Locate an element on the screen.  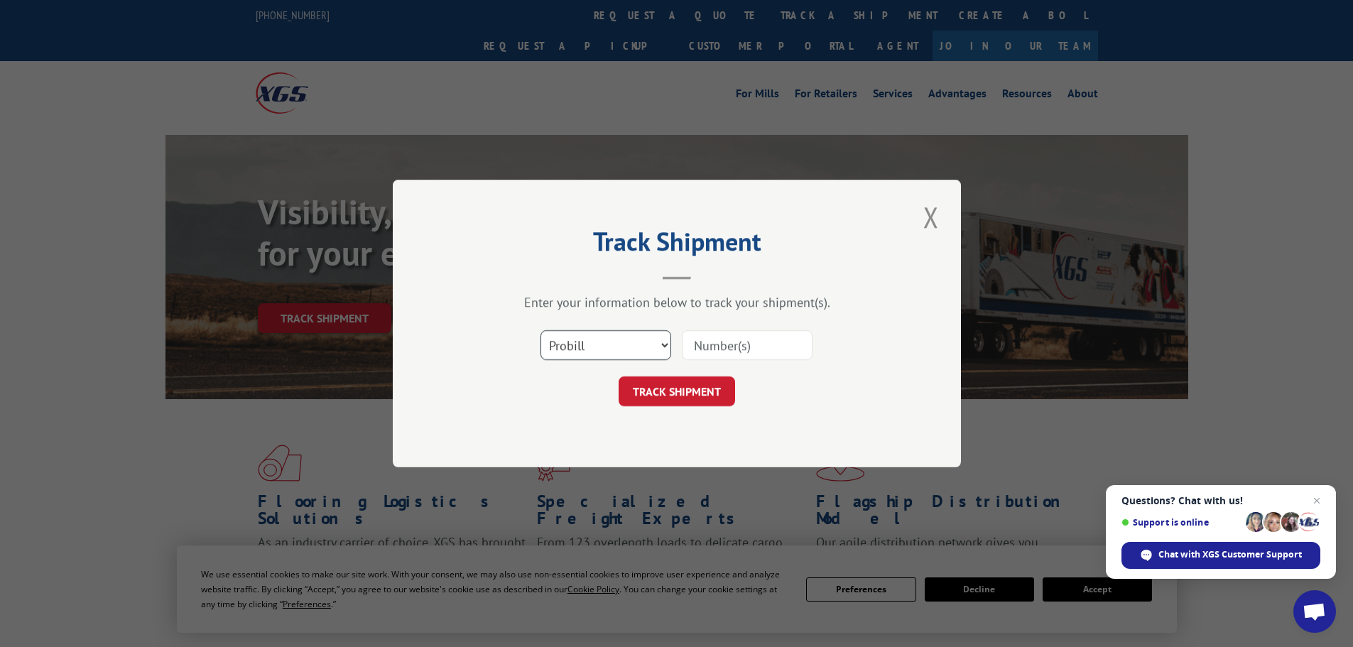
button: Close modal is located at coordinates (931, 217).